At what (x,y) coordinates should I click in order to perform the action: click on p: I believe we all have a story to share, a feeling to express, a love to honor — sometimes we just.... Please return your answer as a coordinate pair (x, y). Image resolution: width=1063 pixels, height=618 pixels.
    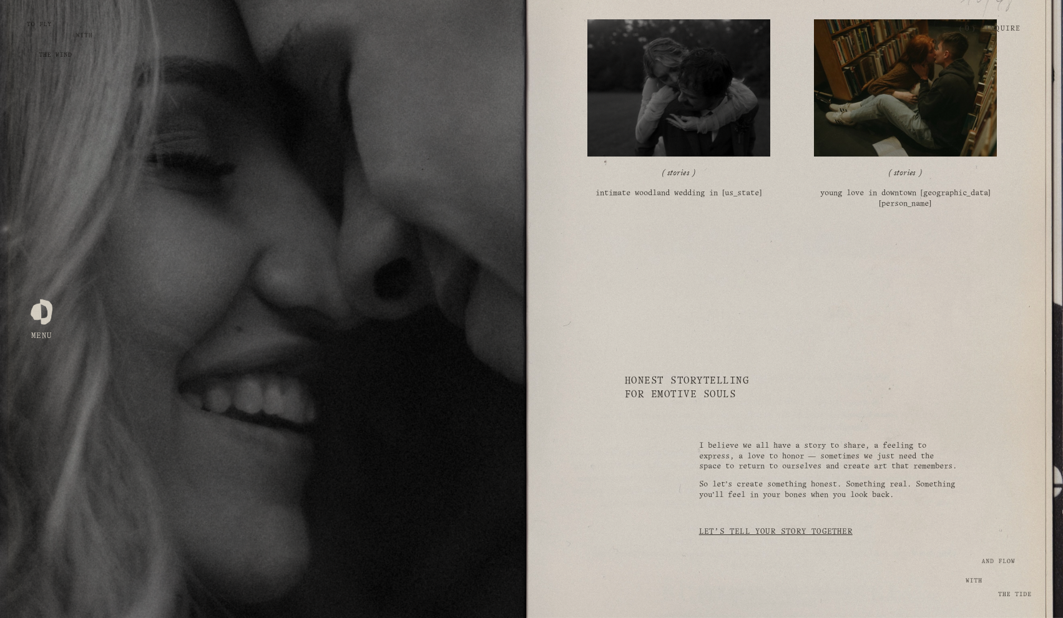
    Looking at the image, I should click on (829, 457).